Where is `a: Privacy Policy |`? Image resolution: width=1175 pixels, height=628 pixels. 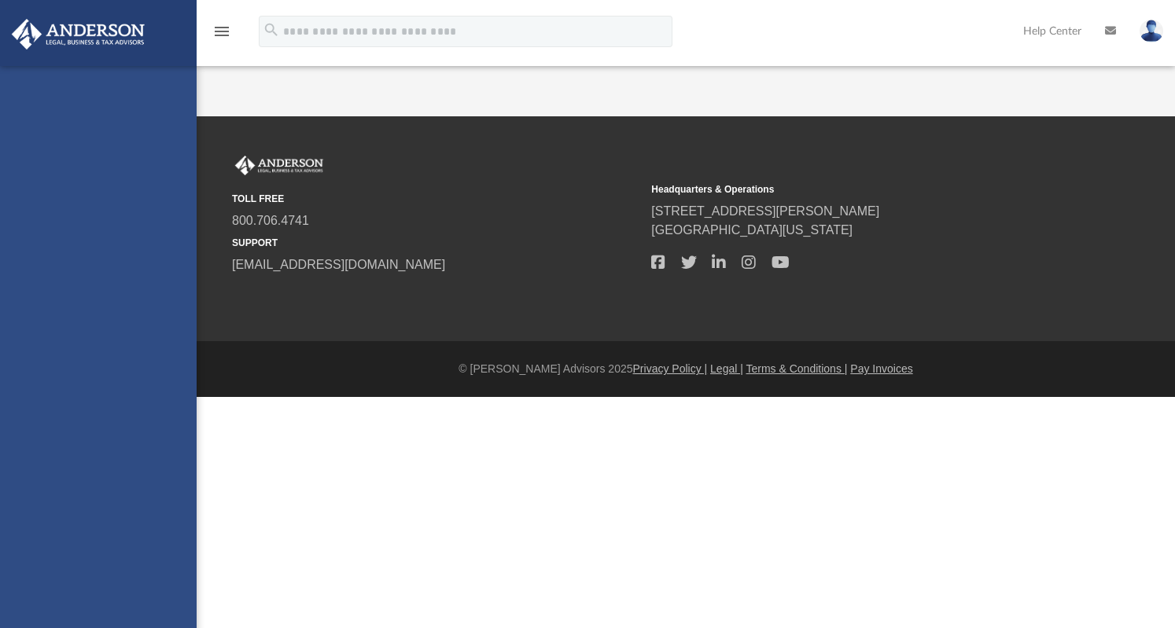
a: Privacy Policy | is located at coordinates (670, 369).